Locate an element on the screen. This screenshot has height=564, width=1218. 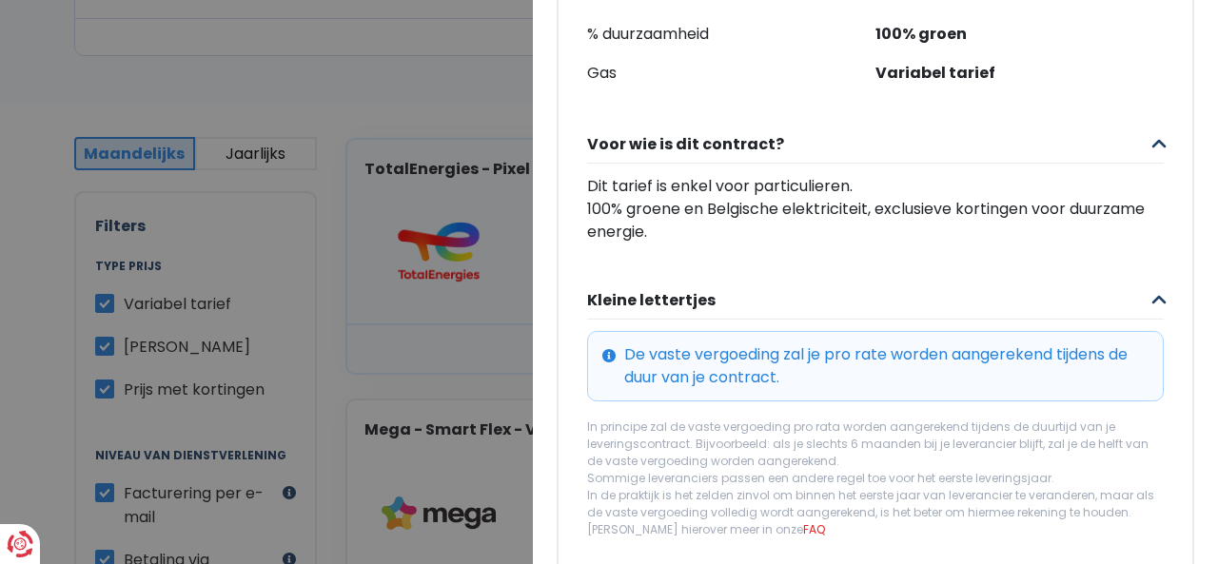
button: Kleine lettertjes is located at coordinates (876, 301).